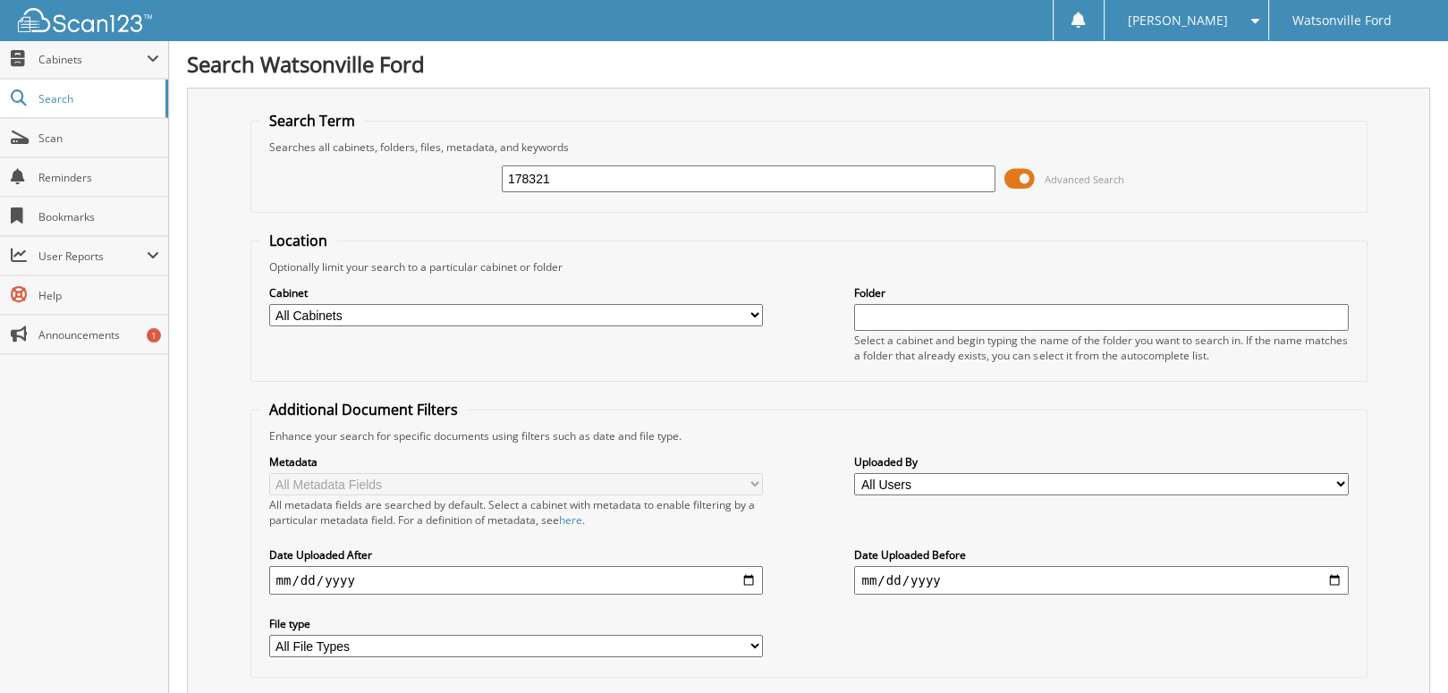 Image resolution: width=1448 pixels, height=693 pixels. I want to click on span: Help, so click(98, 295).